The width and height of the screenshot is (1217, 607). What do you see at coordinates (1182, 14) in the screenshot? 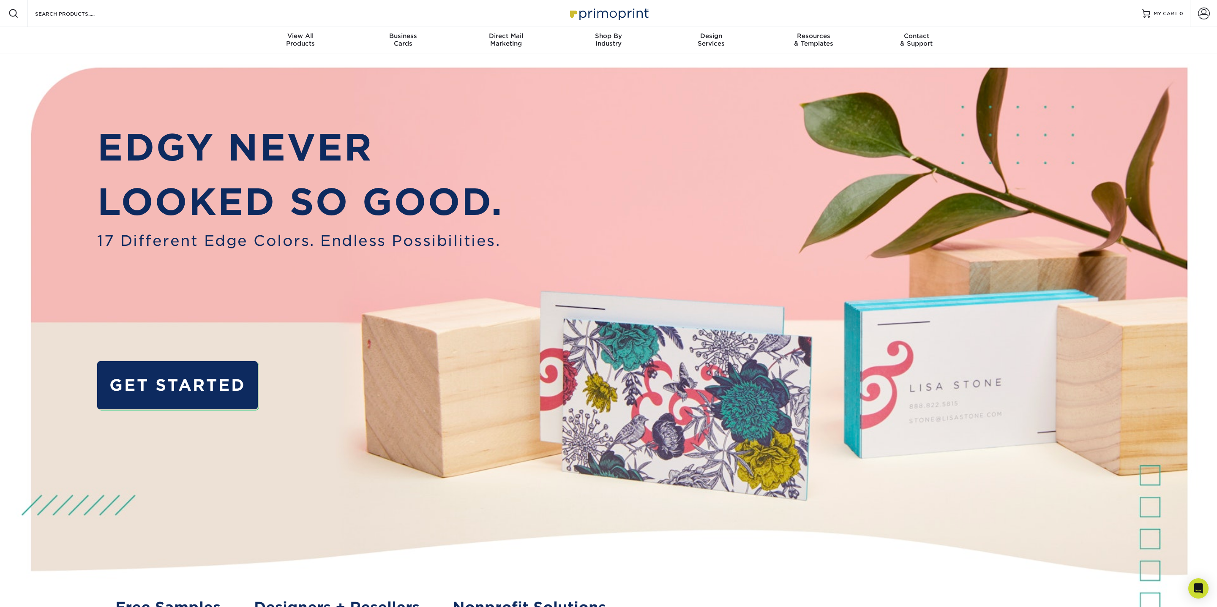
I see `span: 0` at bounding box center [1182, 14].